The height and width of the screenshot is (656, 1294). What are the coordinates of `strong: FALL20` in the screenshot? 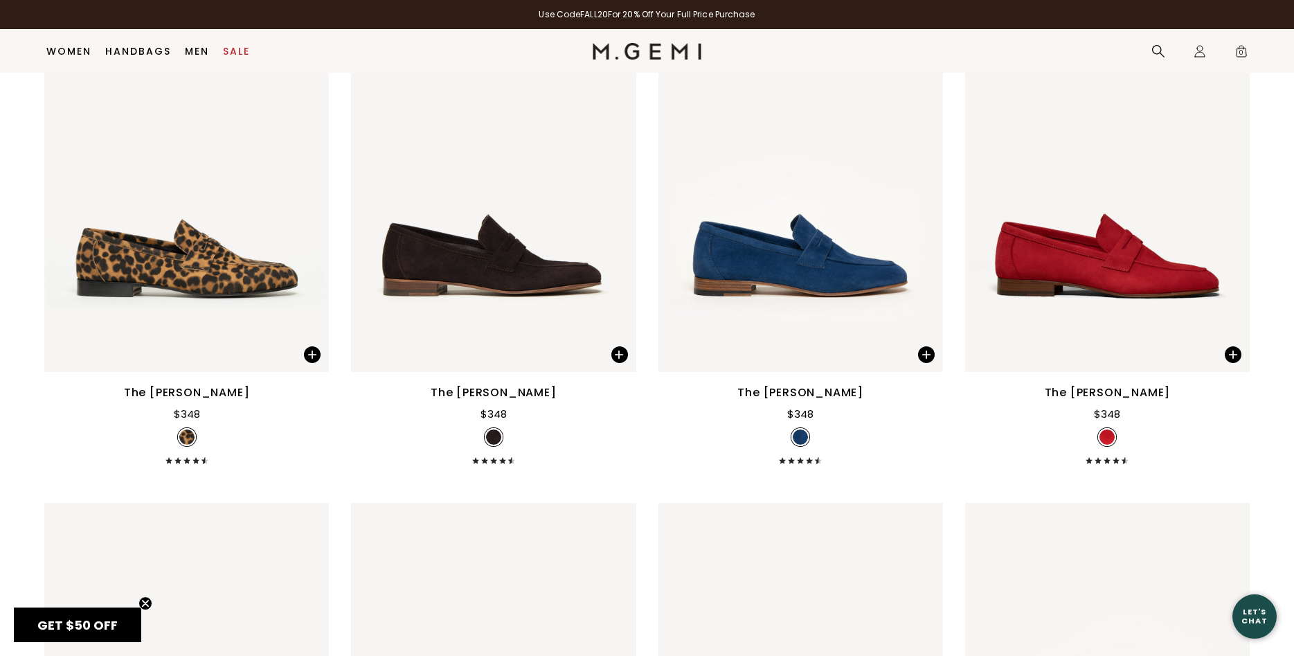 It's located at (594, 14).